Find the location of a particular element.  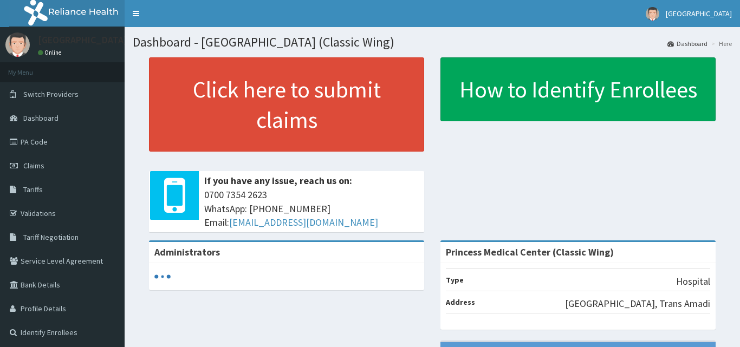

span: Dashboard is located at coordinates (41, 118).